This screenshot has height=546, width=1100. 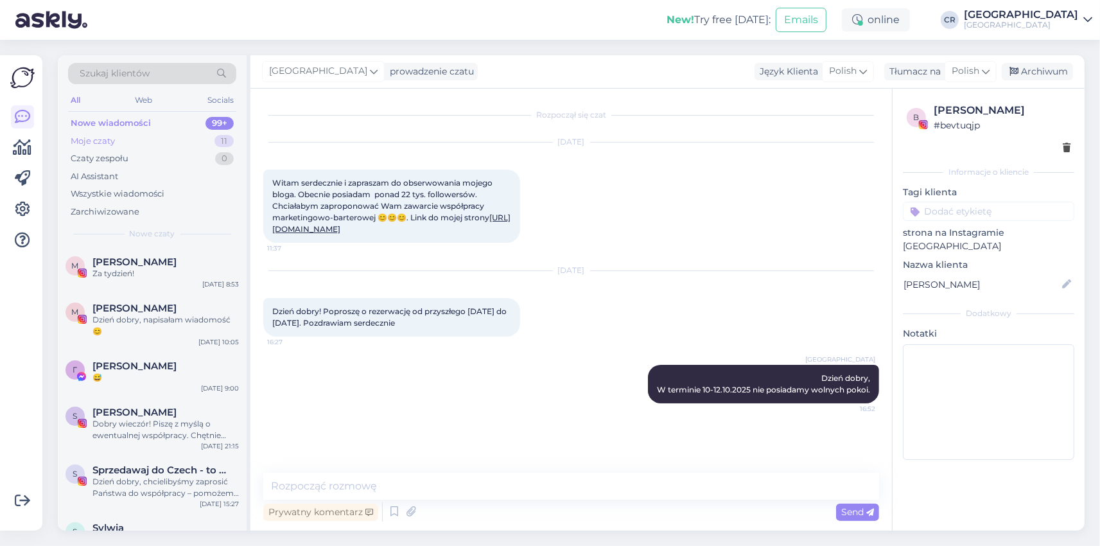 What do you see at coordinates (680, 19) in the screenshot?
I see `b: New!` at bounding box center [680, 19].